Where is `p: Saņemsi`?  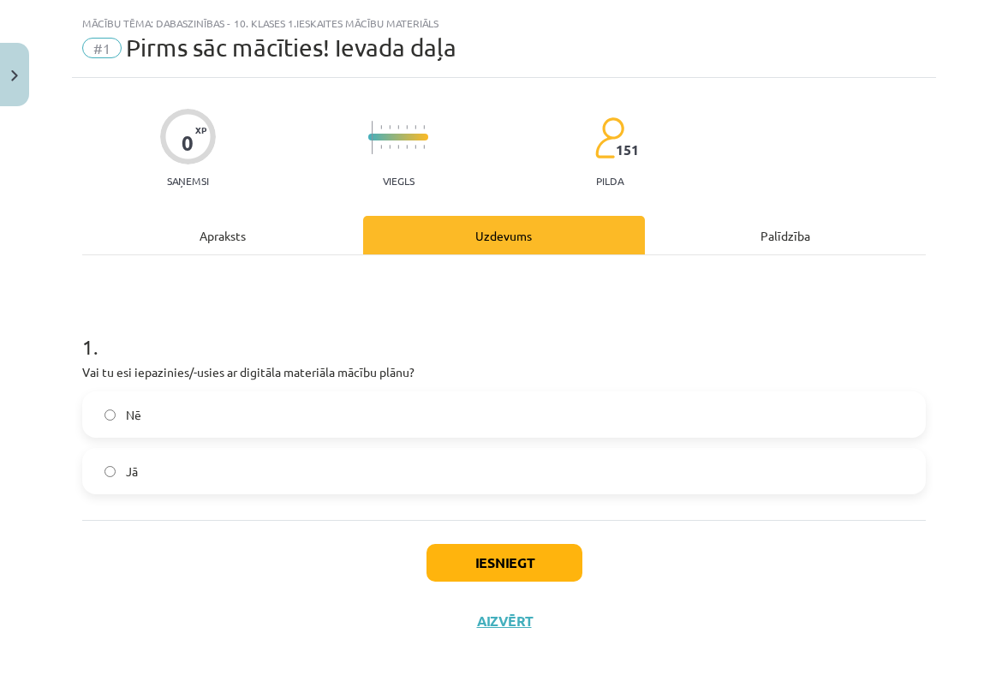 p: Saņemsi is located at coordinates (188, 181).